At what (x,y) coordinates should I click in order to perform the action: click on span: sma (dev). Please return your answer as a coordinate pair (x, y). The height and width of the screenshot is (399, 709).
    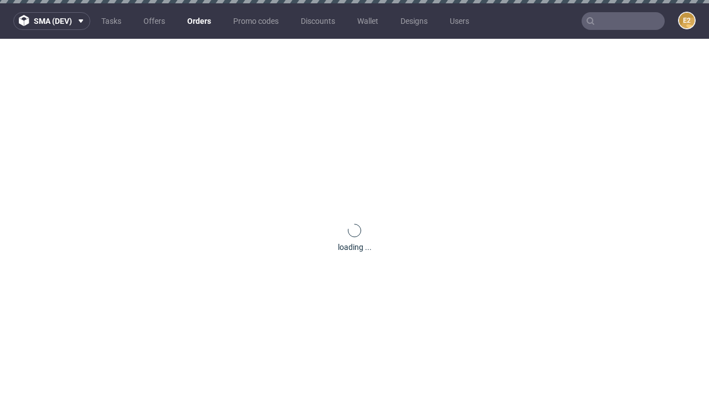
    Looking at the image, I should click on (53, 21).